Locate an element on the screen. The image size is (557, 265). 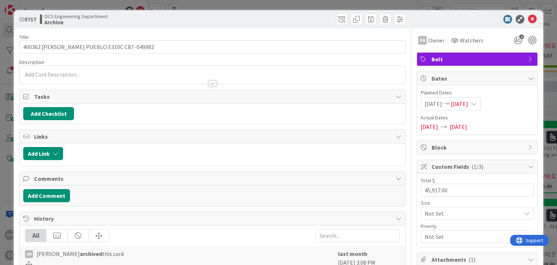
input: type card name here... is located at coordinates (212, 47).